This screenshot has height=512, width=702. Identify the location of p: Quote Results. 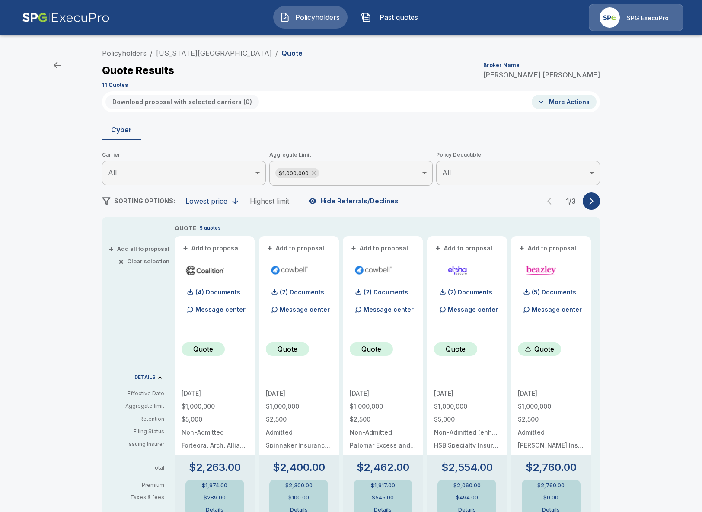
(138, 70).